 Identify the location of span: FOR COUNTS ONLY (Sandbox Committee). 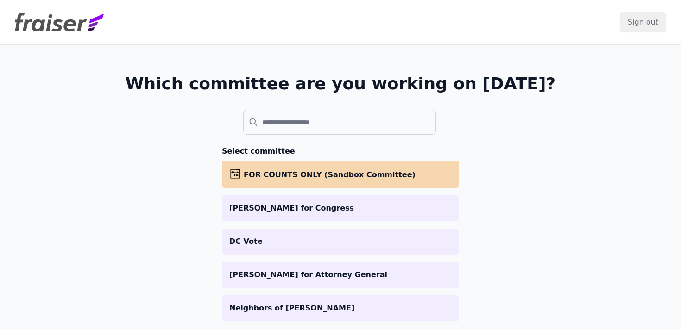
(329, 175).